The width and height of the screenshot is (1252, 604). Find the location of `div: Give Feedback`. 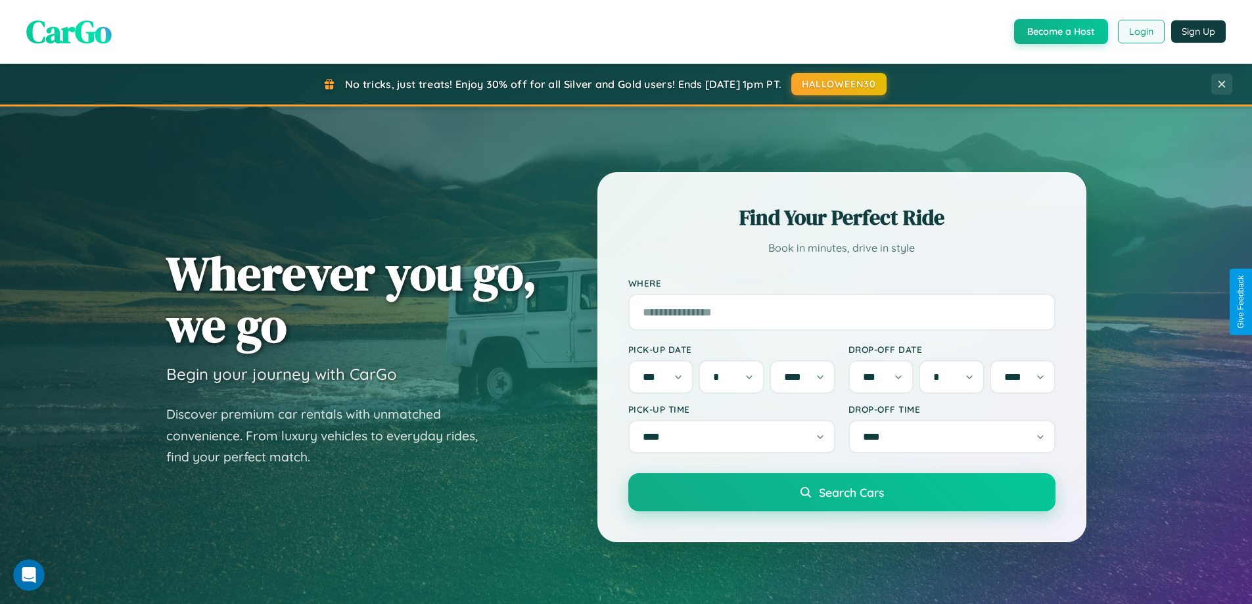

div: Give Feedback is located at coordinates (1240, 302).